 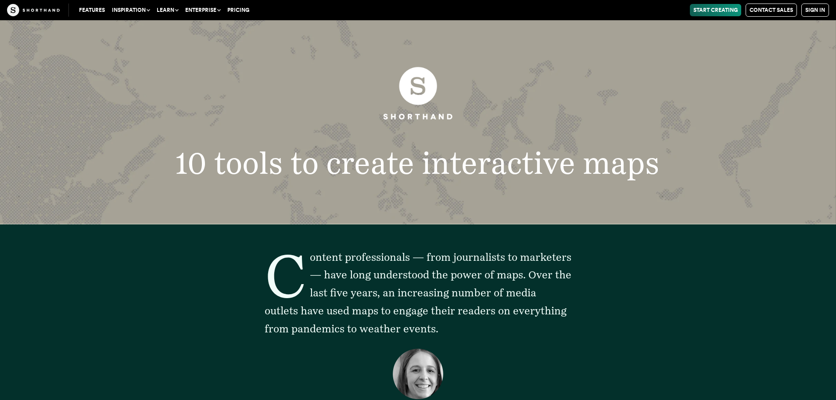 I want to click on a: Start Creating, so click(x=715, y=10).